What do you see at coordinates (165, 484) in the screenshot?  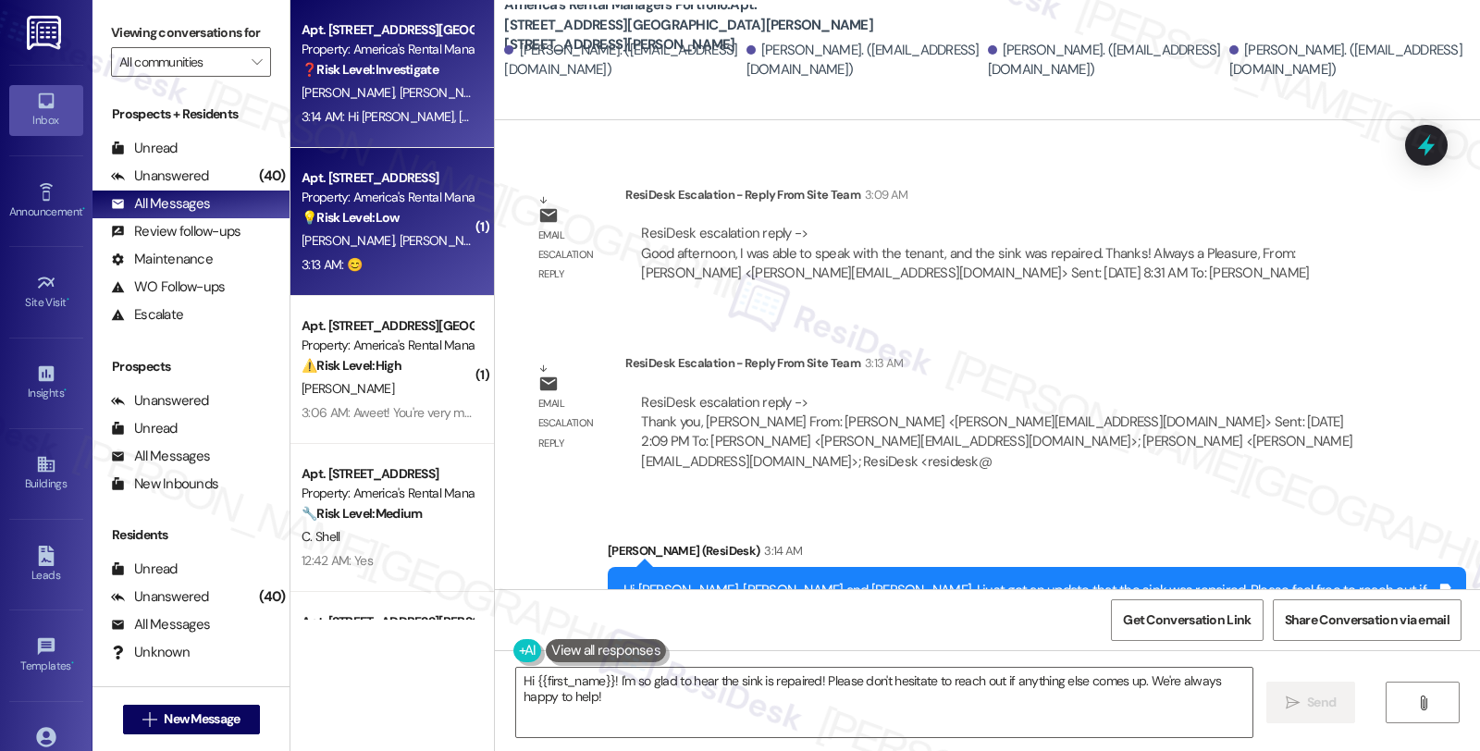 I see `div: New Inbounds` at bounding box center [165, 484].